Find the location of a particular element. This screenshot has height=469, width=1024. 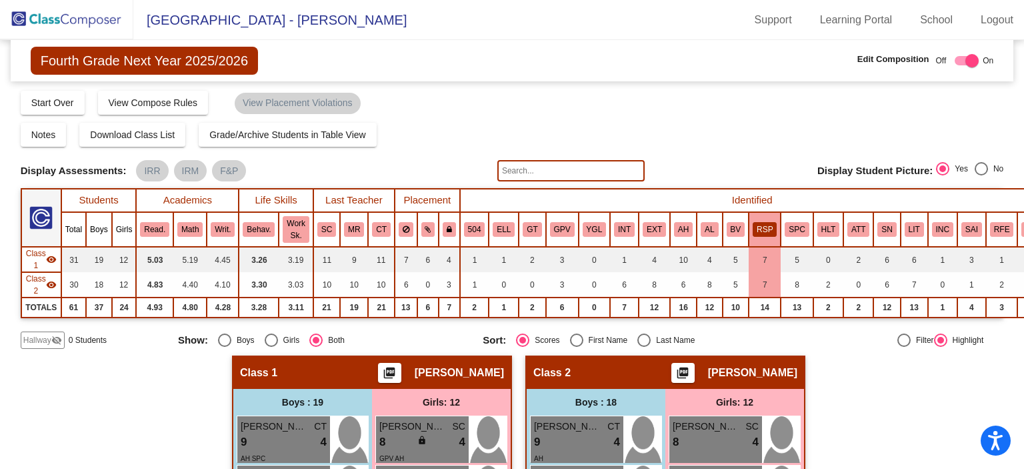

span: Display Student Picture: is located at coordinates (875, 171).